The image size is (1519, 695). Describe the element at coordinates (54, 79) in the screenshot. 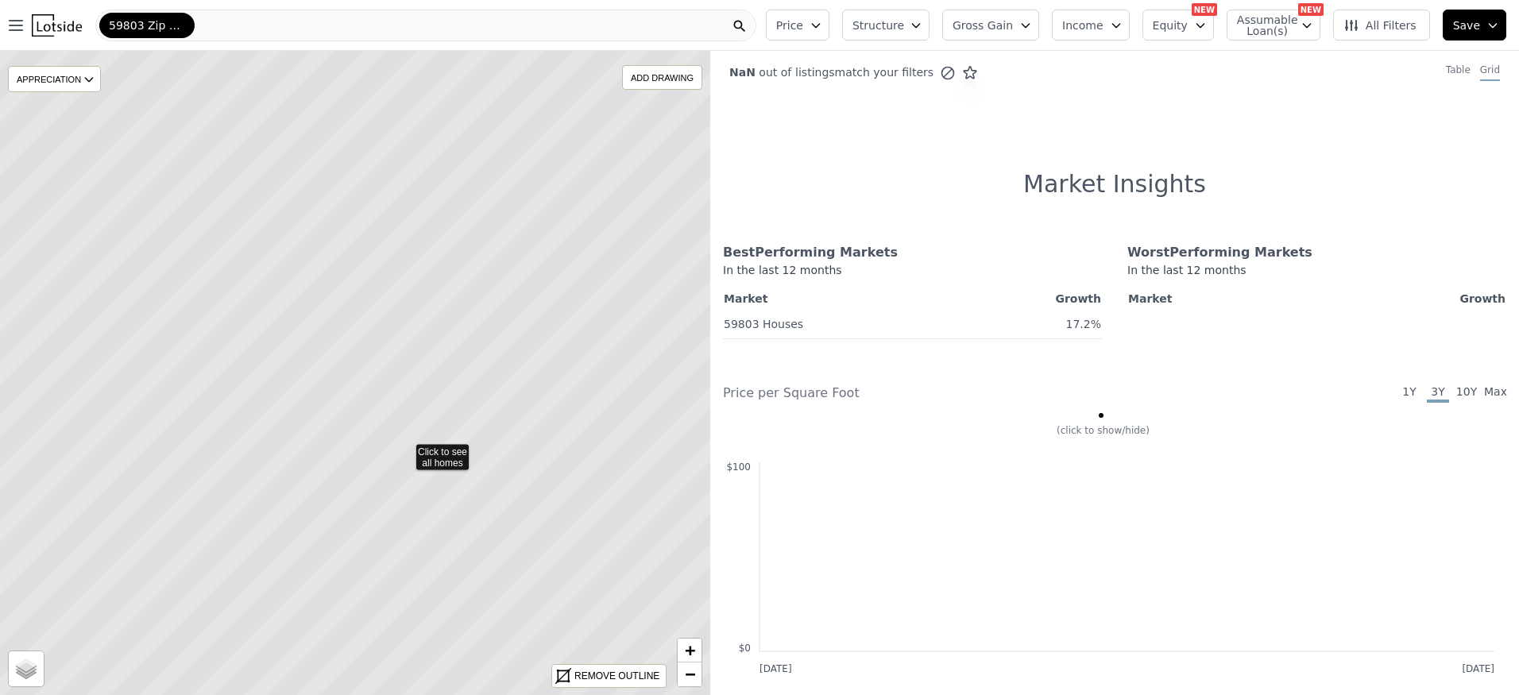

I see `div: APPRECIATION` at that location.